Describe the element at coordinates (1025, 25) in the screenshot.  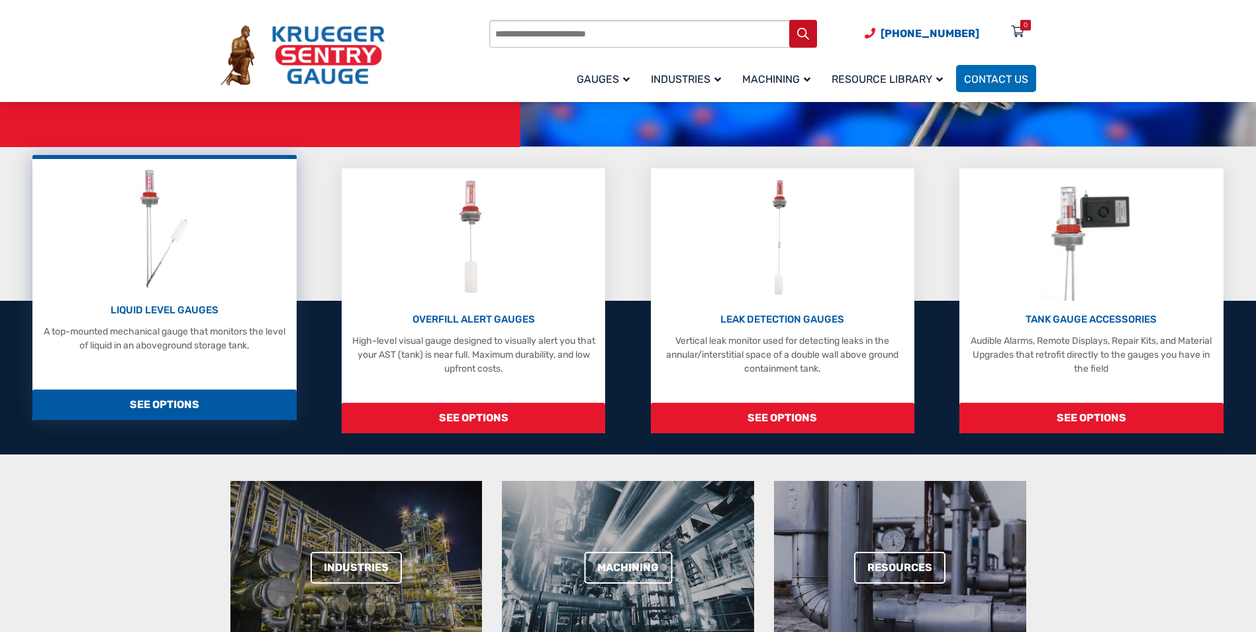
I see `div: 0` at that location.